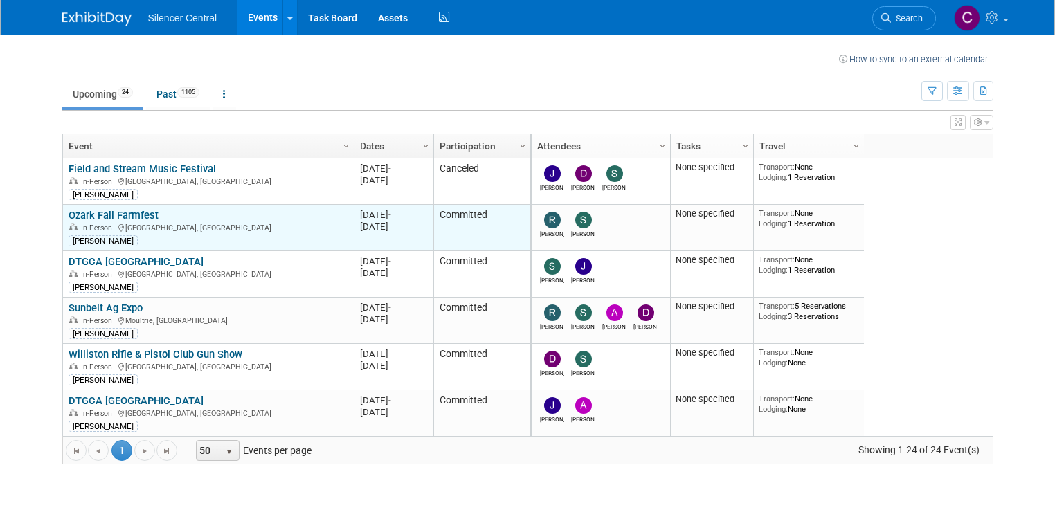 The height and width of the screenshot is (530, 1055). Describe the element at coordinates (481, 146) in the screenshot. I see `a: Participation` at that location.